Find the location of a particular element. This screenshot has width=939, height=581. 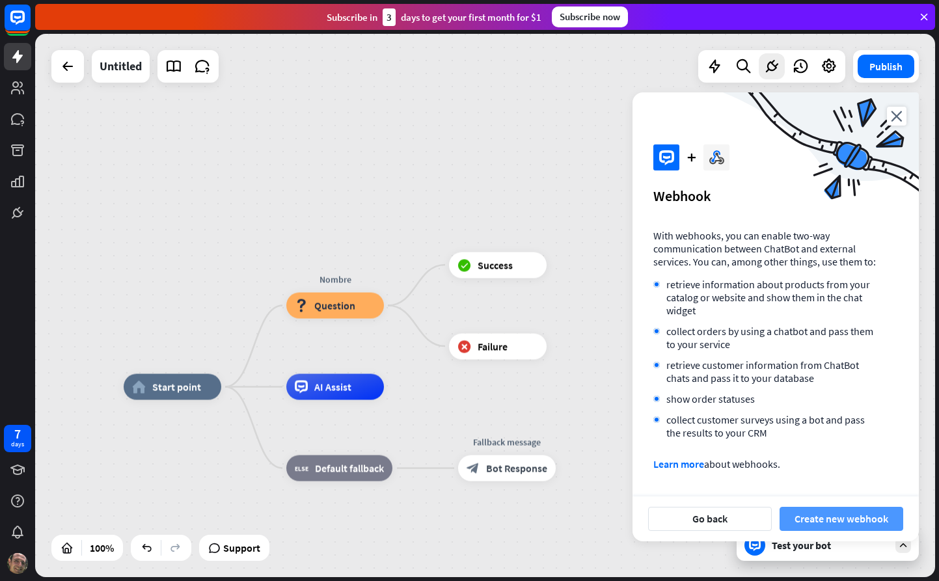

i: plus is located at coordinates (691, 157).